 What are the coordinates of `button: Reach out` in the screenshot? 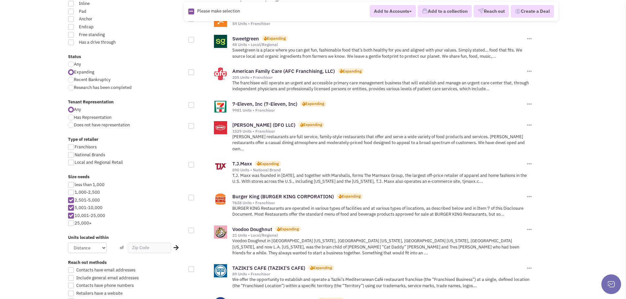 It's located at (491, 12).